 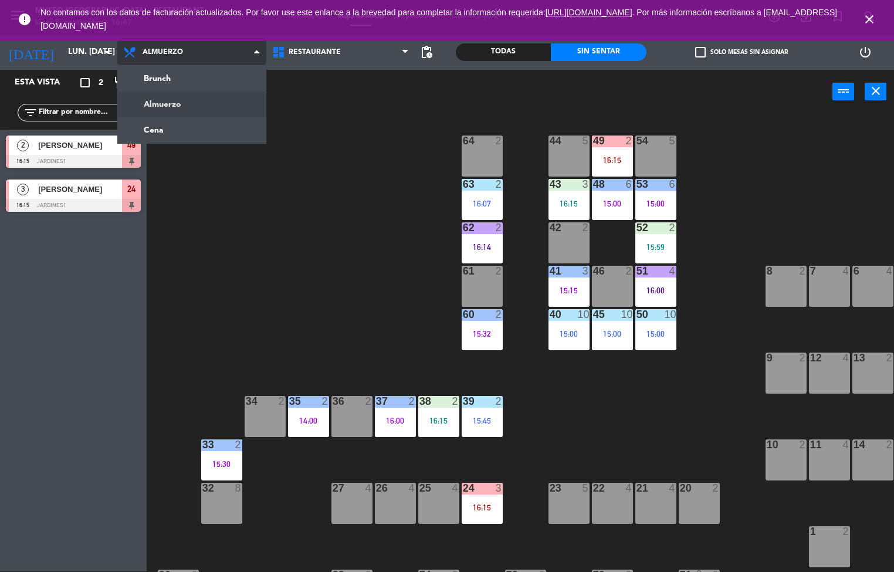 I want to click on i: power_input, so click(x=844, y=91).